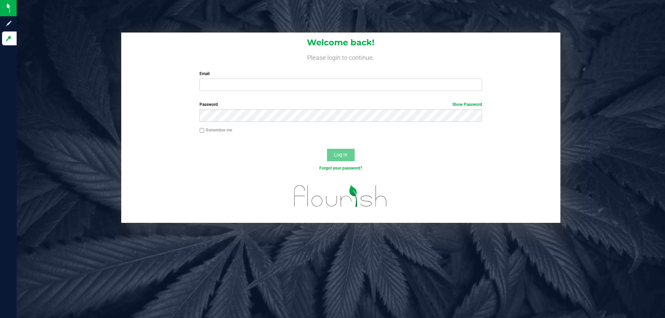 This screenshot has width=665, height=318. Describe the element at coordinates (467, 105) in the screenshot. I see `a: Show Password` at that location.